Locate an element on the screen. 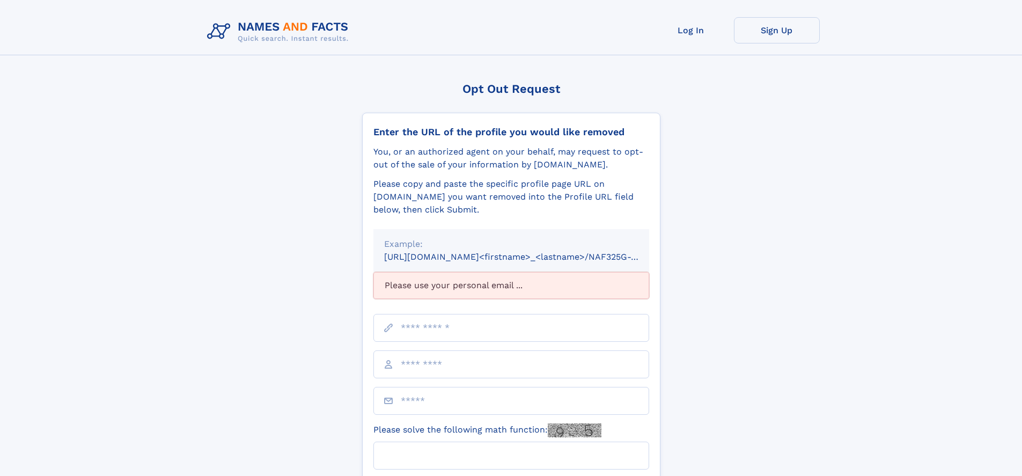 The height and width of the screenshot is (476, 1022). a: Sign Up is located at coordinates (777, 30).